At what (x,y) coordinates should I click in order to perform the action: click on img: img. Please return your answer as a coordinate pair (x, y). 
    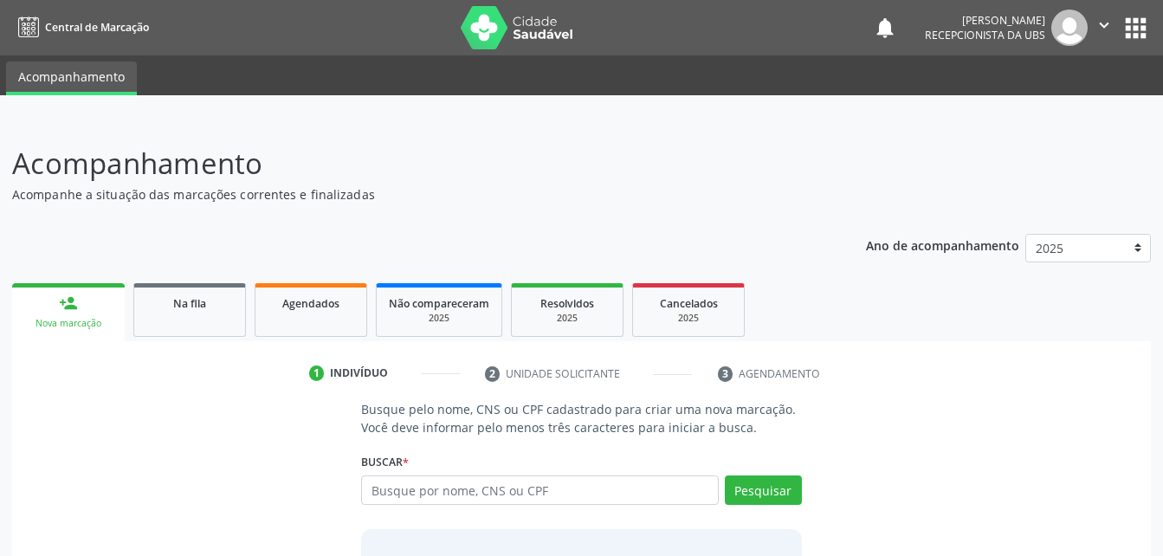
    Looking at the image, I should click on (1069, 28).